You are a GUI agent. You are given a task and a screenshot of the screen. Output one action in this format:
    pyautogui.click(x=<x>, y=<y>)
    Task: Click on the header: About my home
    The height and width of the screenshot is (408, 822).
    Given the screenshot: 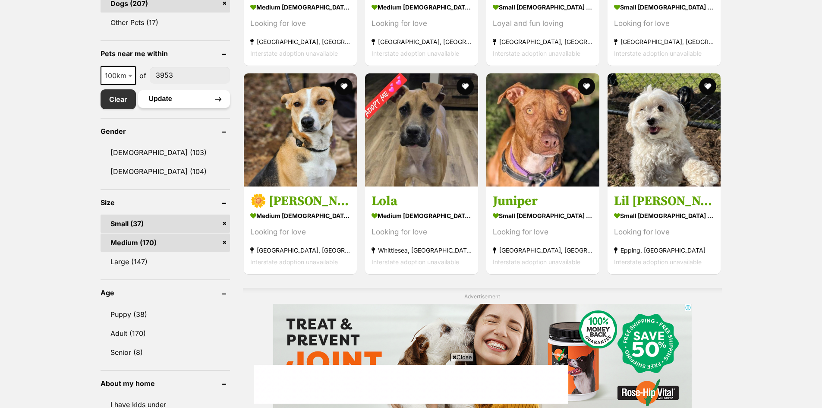 What is the action you would take?
    pyautogui.click(x=165, y=383)
    